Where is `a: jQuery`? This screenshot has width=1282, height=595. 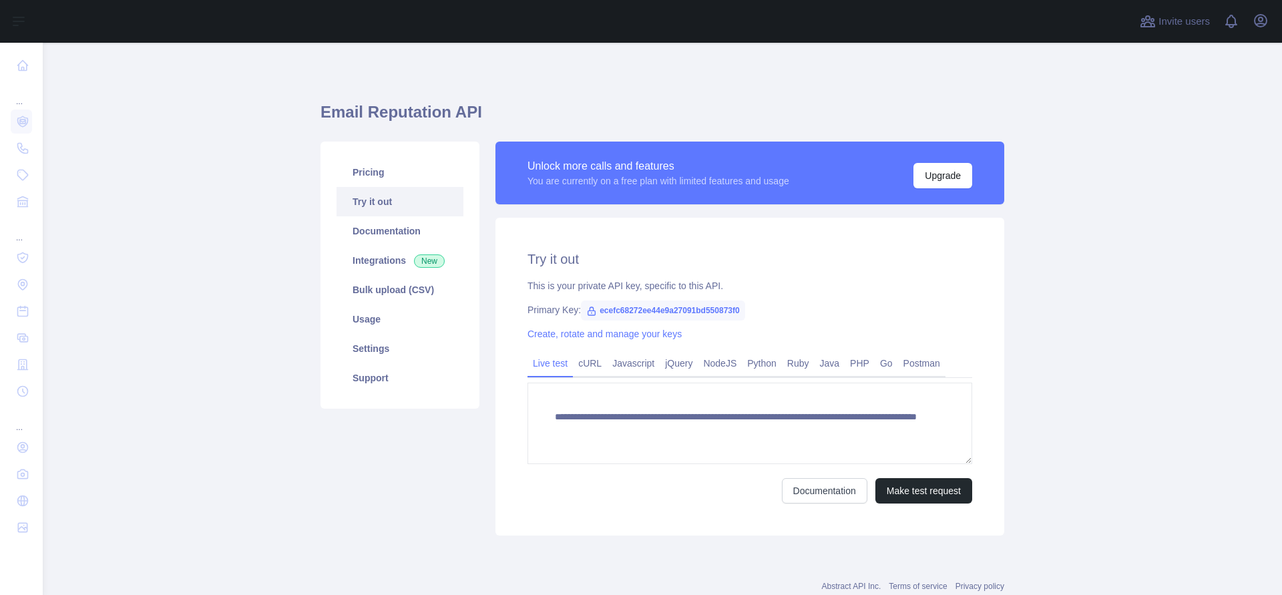
a: jQuery is located at coordinates (678, 363).